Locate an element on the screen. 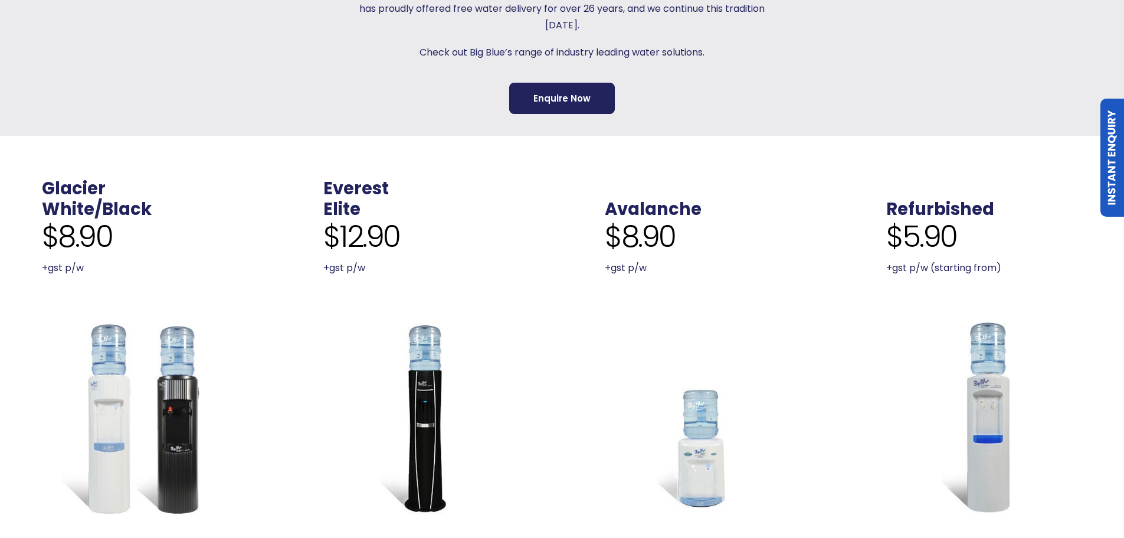 This screenshot has height=538, width=1124. a: Everest Elite is located at coordinates (421, 417).